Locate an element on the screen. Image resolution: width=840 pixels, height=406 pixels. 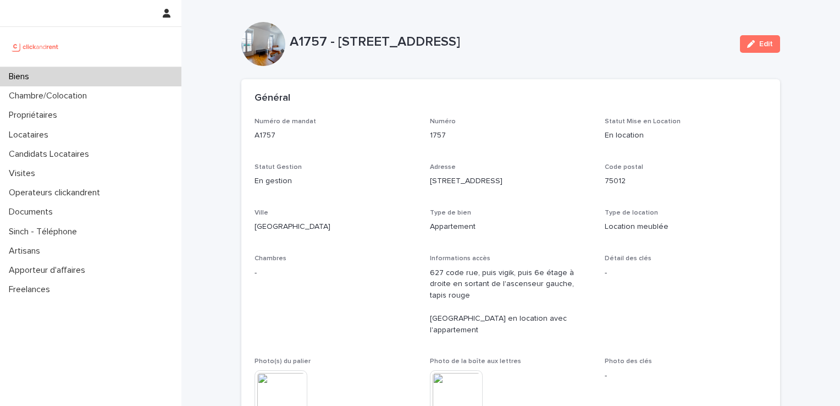
span: Numéro de mandat is located at coordinates (285, 121).